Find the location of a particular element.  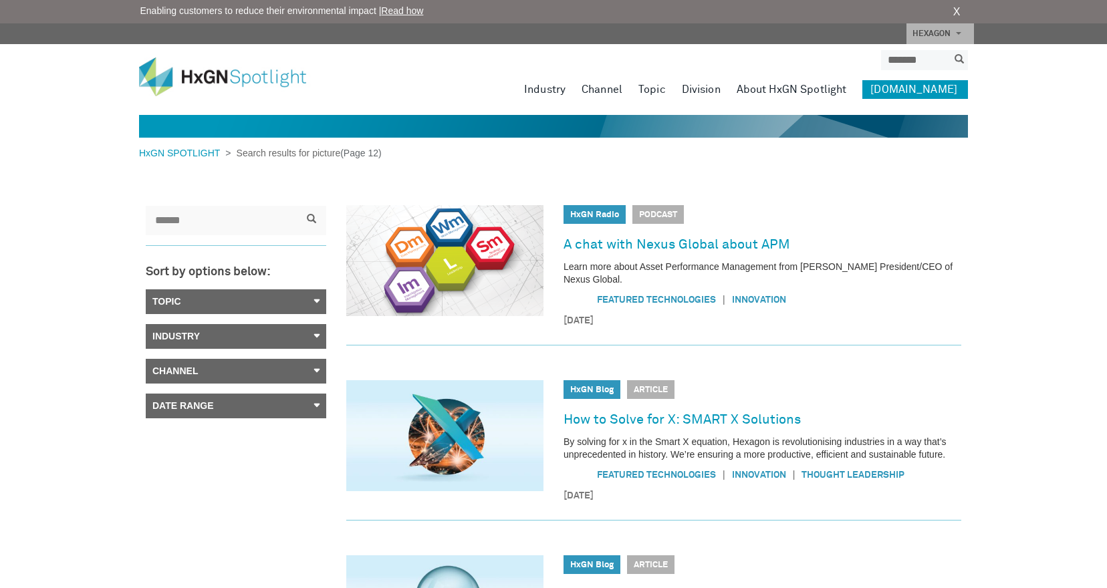

a: Thought Leadership is located at coordinates (853, 475).